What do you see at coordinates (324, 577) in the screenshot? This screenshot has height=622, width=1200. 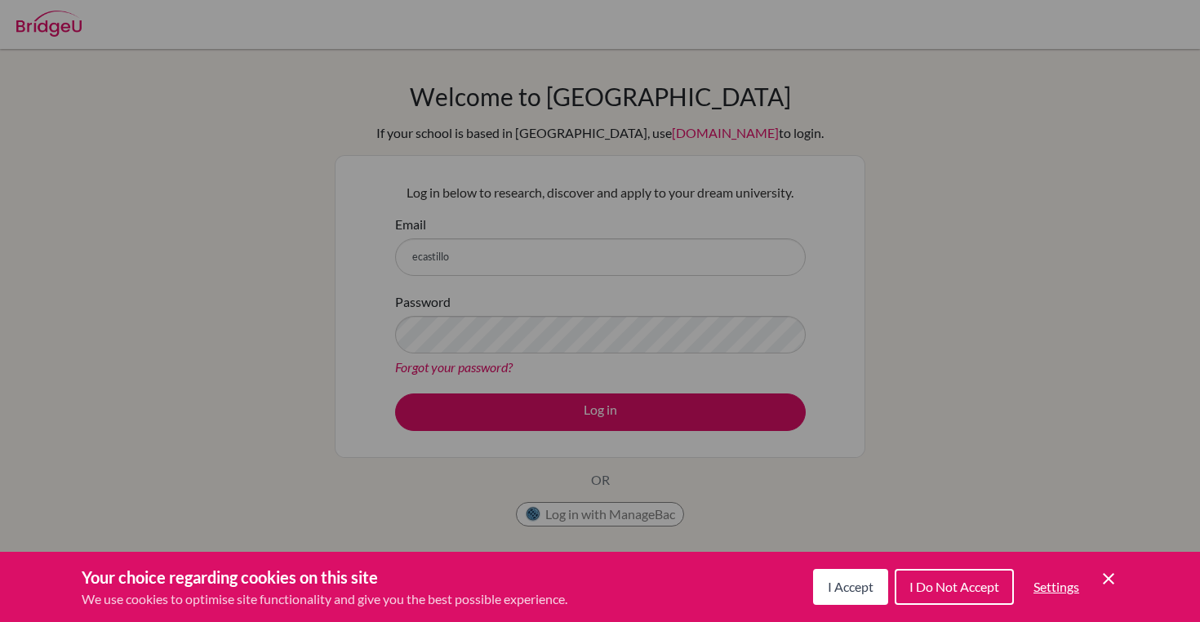 I see `h3: Your choice regarding cookies on this site` at bounding box center [324, 577].